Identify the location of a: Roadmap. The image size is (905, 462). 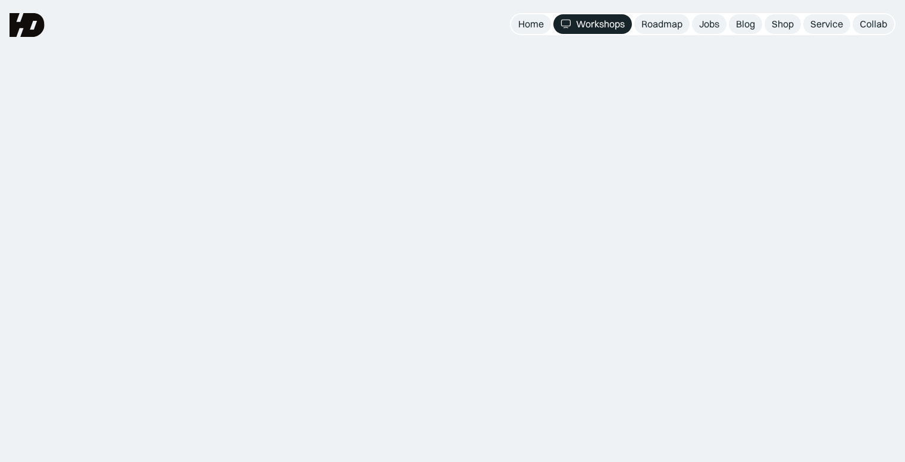
(662, 24).